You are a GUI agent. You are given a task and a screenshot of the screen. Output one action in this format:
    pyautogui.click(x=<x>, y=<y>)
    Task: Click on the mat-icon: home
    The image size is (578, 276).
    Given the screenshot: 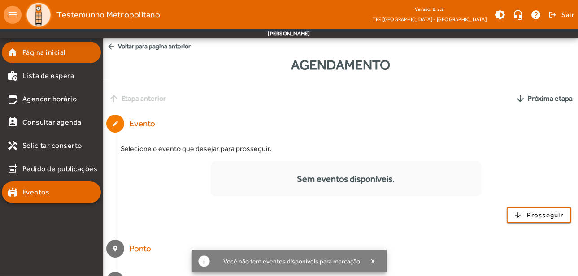 What is the action you would take?
    pyautogui.click(x=13, y=52)
    